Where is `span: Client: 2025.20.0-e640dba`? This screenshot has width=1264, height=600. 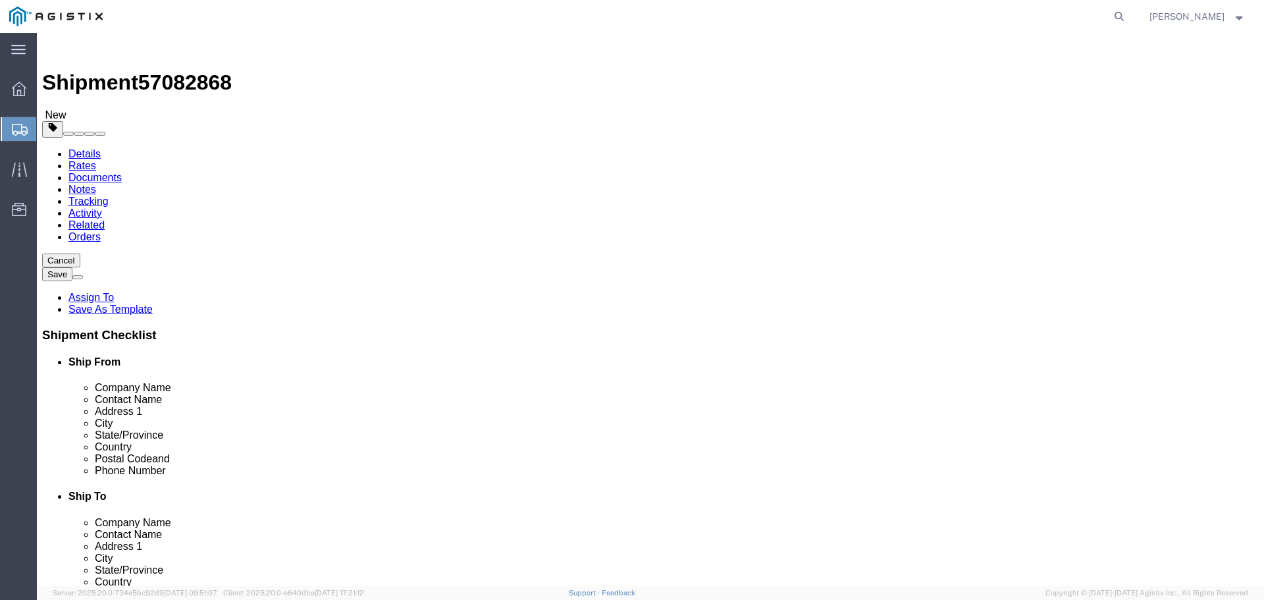 span: Client: 2025.20.0-e640dba is located at coordinates (294, 593).